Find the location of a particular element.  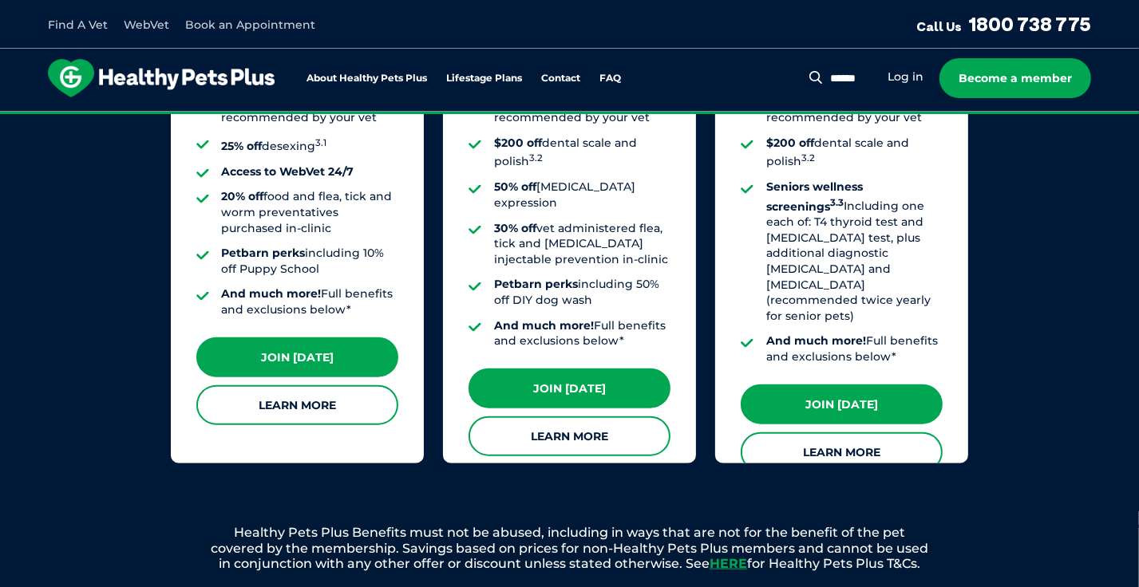

li: desexing is located at coordinates (310, 145).